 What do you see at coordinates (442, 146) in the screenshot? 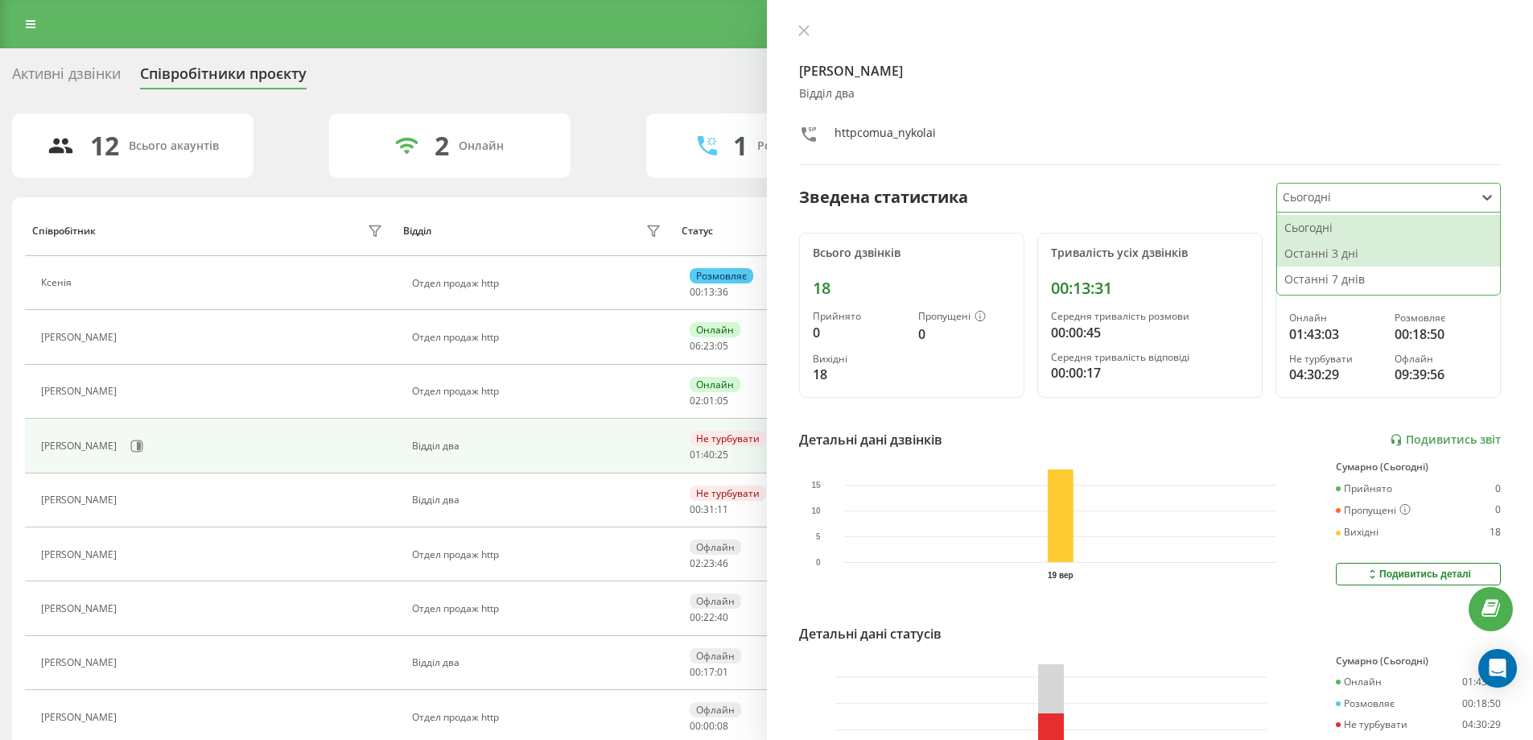
I see `div: 2` at bounding box center [442, 146].